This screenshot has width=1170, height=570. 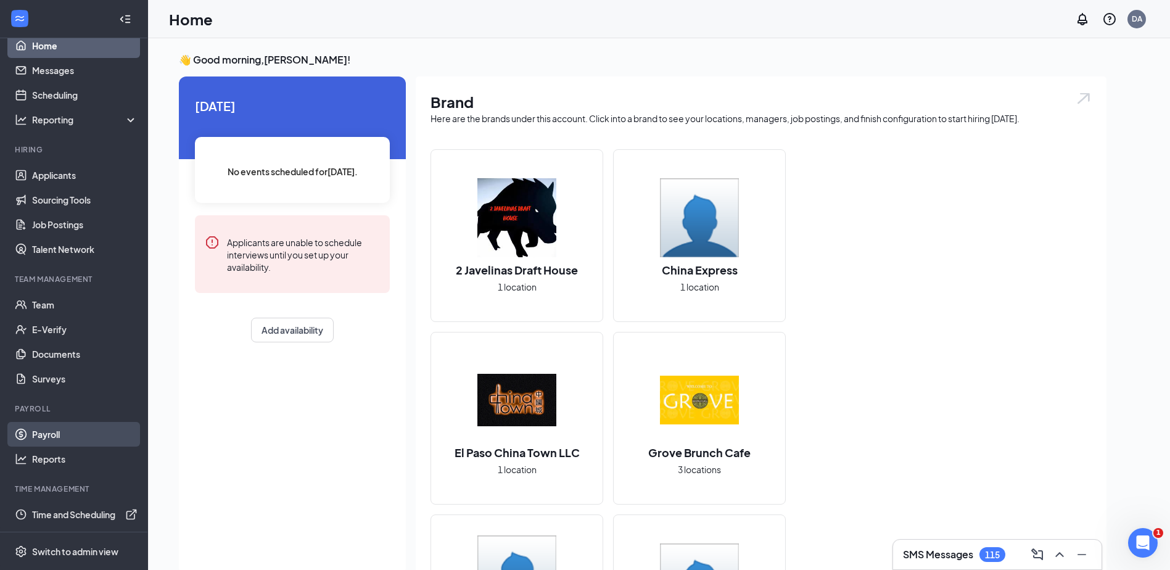 I want to click on a: E-Verify, so click(x=85, y=329).